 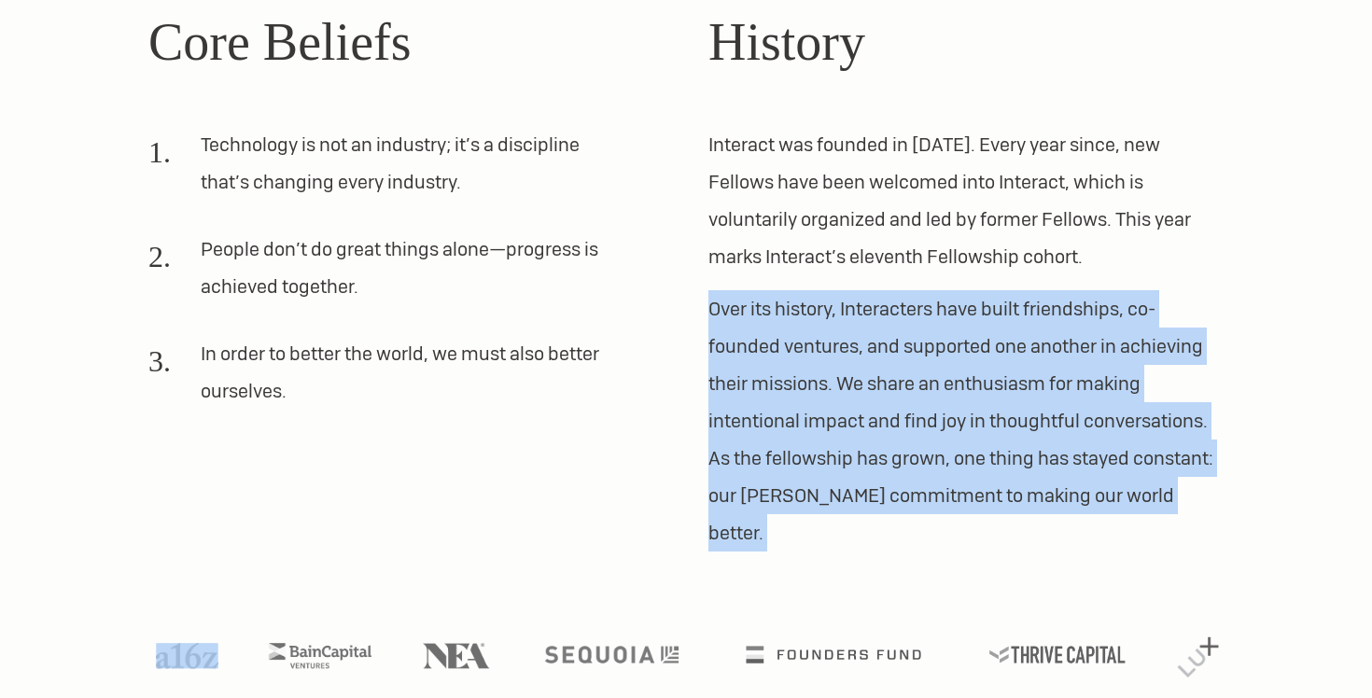 I want to click on img: Bain Capital Ventures logo, so click(x=320, y=655).